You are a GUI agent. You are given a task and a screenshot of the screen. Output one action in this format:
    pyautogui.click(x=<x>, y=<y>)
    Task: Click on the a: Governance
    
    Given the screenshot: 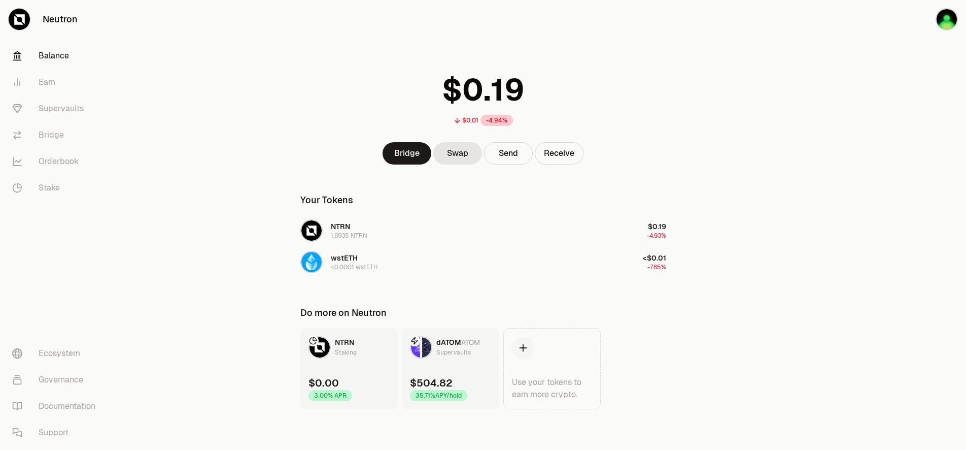 What is the action you would take?
    pyautogui.click(x=57, y=380)
    